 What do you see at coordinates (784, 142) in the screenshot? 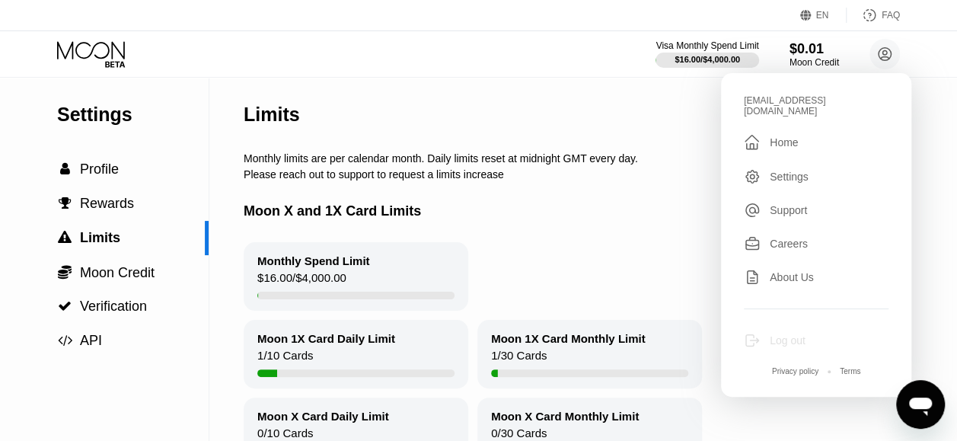
I see `div: Home` at bounding box center [784, 142].